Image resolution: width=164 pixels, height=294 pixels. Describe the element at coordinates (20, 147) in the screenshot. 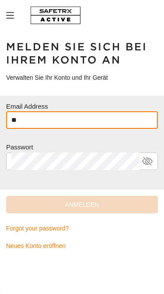

I see `label: Passwort` at that location.